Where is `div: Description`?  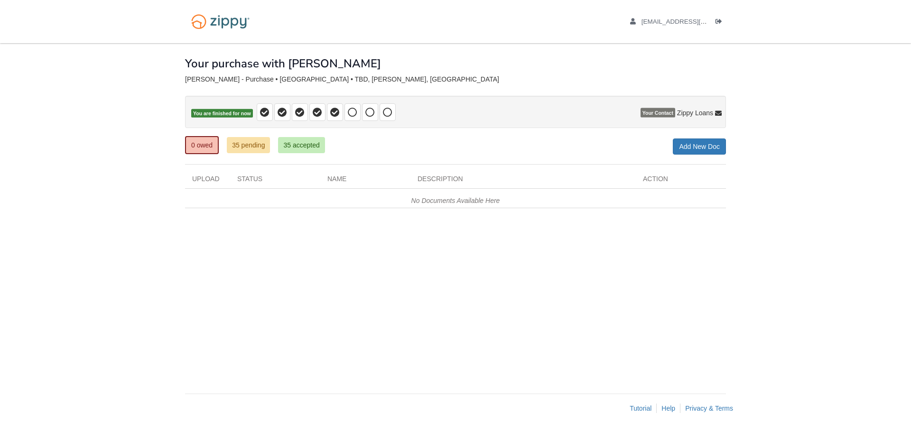 div: Description is located at coordinates (523, 181).